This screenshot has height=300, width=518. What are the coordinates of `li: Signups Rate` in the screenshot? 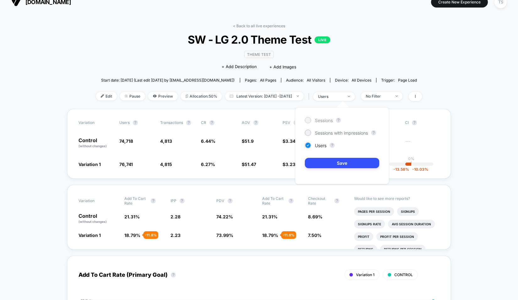 It's located at (370, 224).